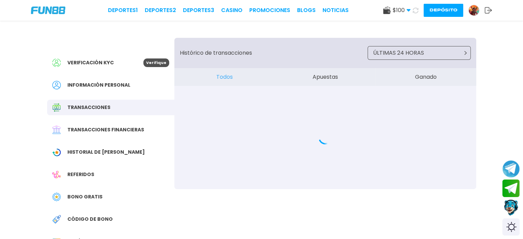  Describe the element at coordinates (399, 53) in the screenshot. I see `p: ÚLTIMAS 24 HORAS` at that location.